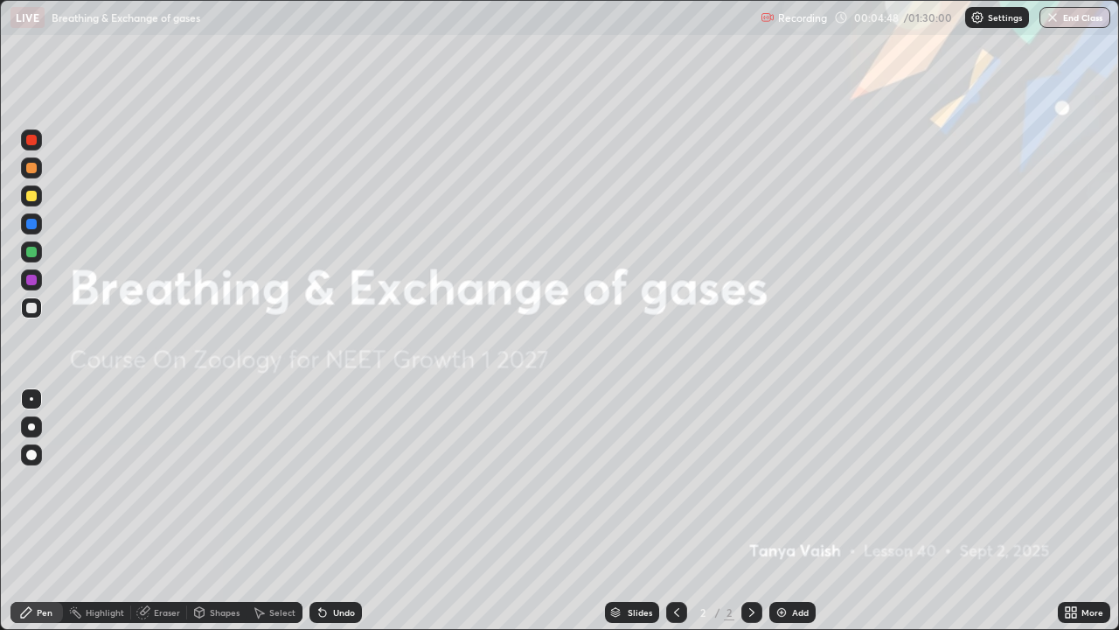 The width and height of the screenshot is (1119, 630). Describe the element at coordinates (105, 612) in the screenshot. I see `div: Highlight` at that location.